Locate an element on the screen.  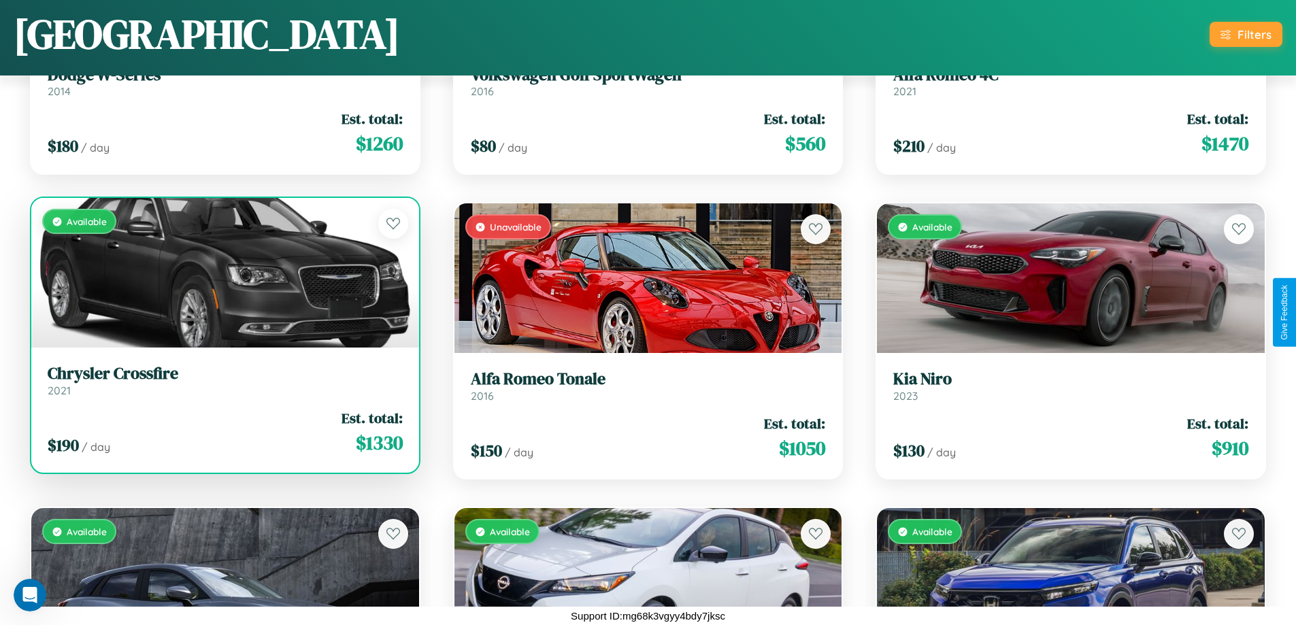
a: Dodge W-Series2014 is located at coordinates (225, 82).